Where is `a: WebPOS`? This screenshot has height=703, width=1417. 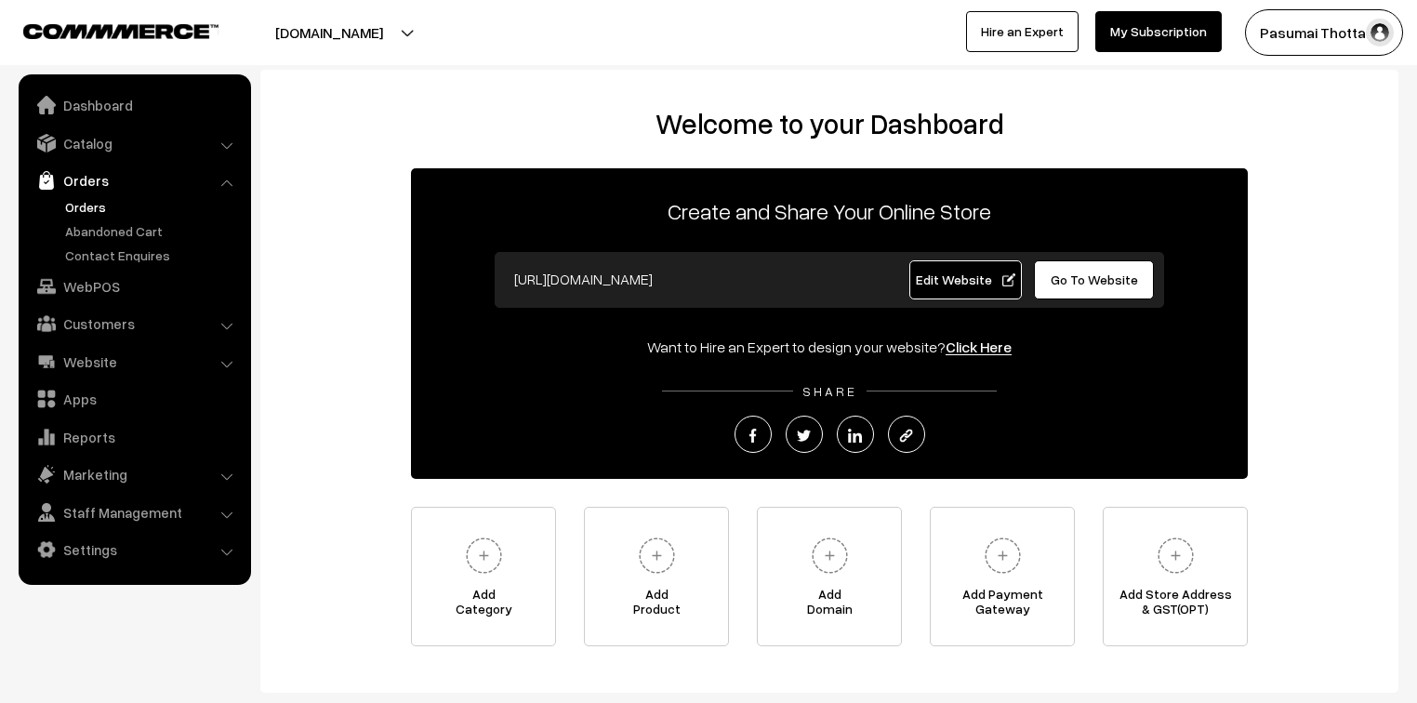 a: WebPOS is located at coordinates (134, 286).